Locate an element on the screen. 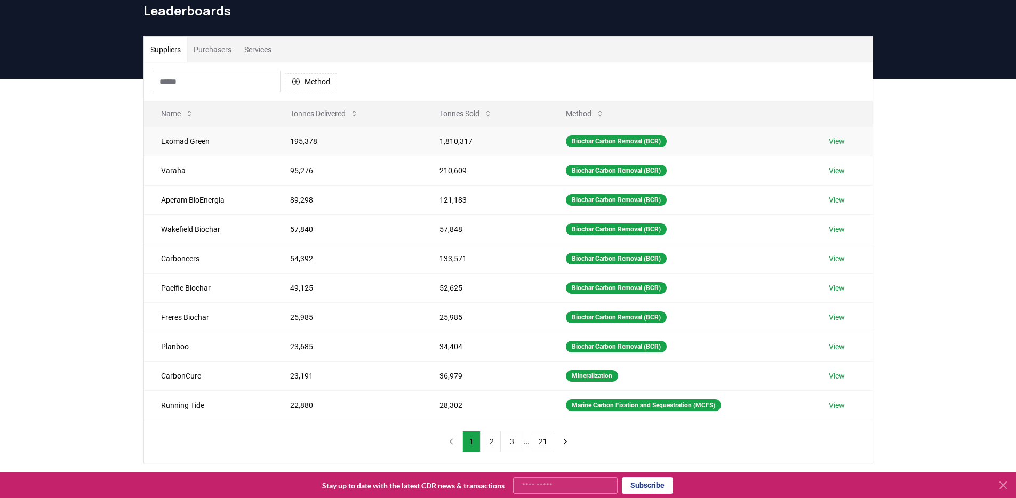 Image resolution: width=1016 pixels, height=498 pixels. td: 23,191 is located at coordinates (347, 375).